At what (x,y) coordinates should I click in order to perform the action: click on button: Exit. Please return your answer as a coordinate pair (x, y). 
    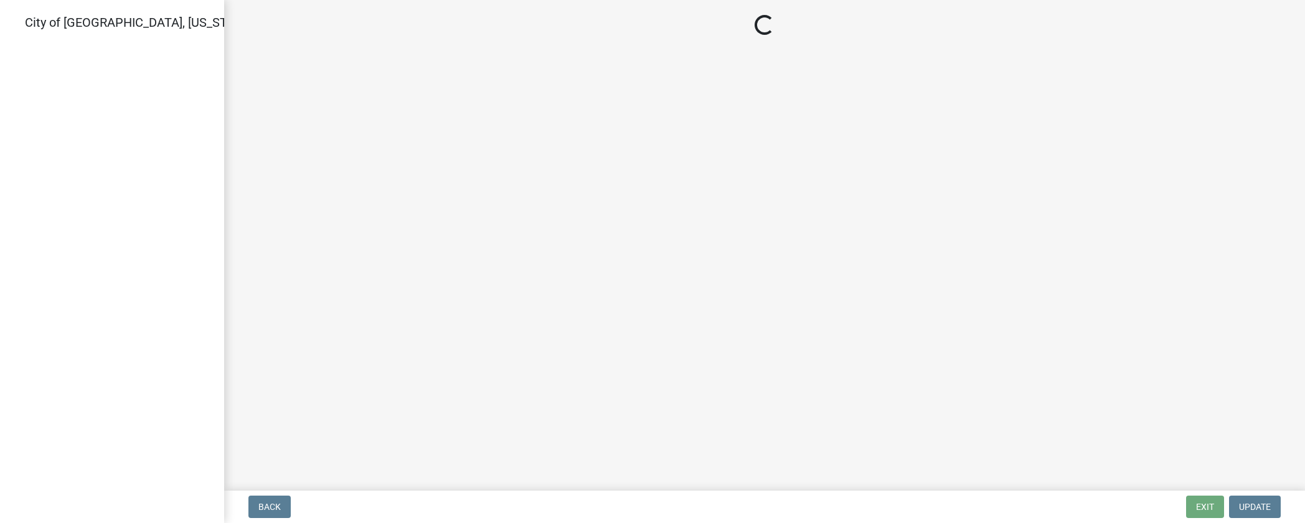
    Looking at the image, I should click on (1205, 507).